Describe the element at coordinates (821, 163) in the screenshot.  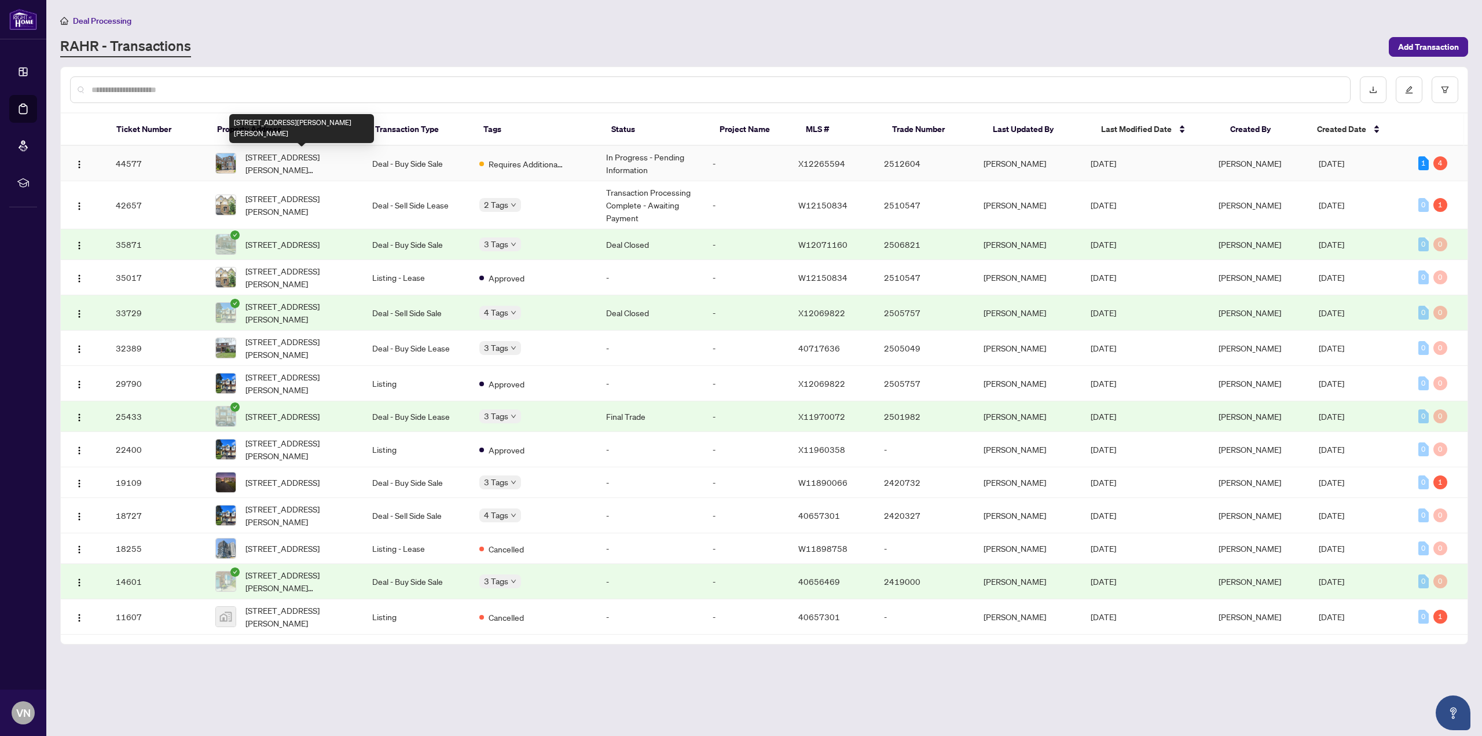
I see `span: X12265594` at that location.